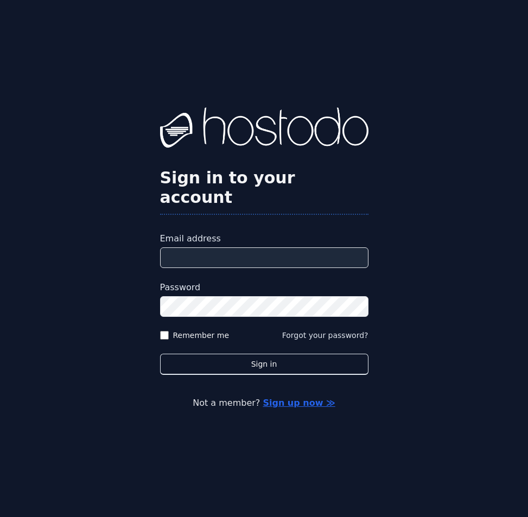 This screenshot has height=517, width=528. I want to click on label: Remember me, so click(201, 335).